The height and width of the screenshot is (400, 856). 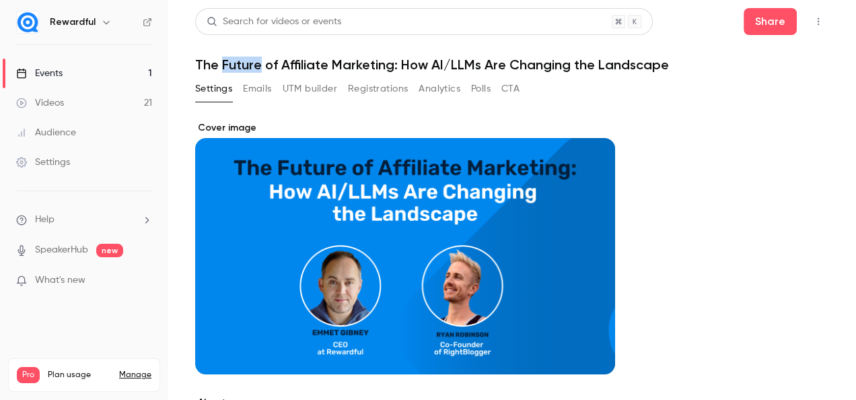 I want to click on button: Share, so click(x=770, y=22).